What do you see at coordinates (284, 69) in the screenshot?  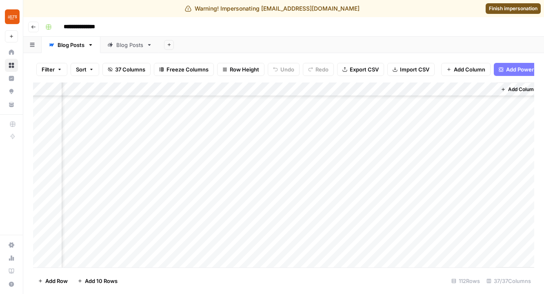 I see `button: Undo` at bounding box center [284, 69].